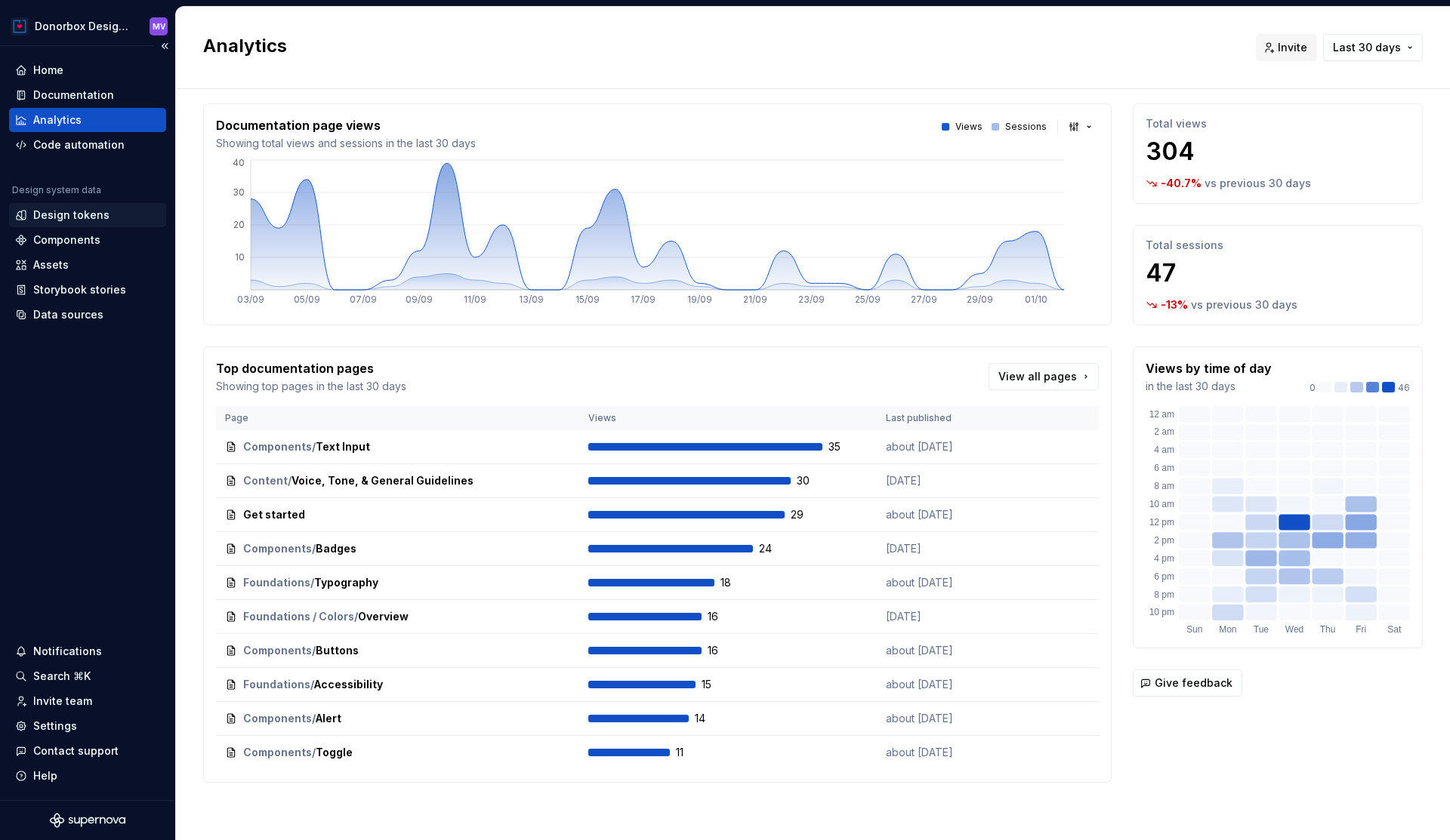 The image size is (1450, 840). What do you see at coordinates (778, 549) in the screenshot?
I see `span: 24` at bounding box center [778, 549].